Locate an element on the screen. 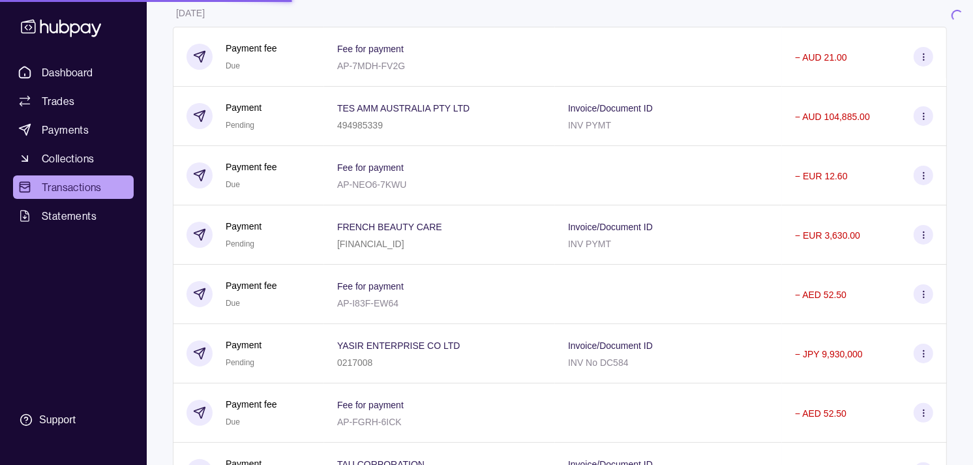 The height and width of the screenshot is (465, 973). a: Transactions is located at coordinates (73, 187).